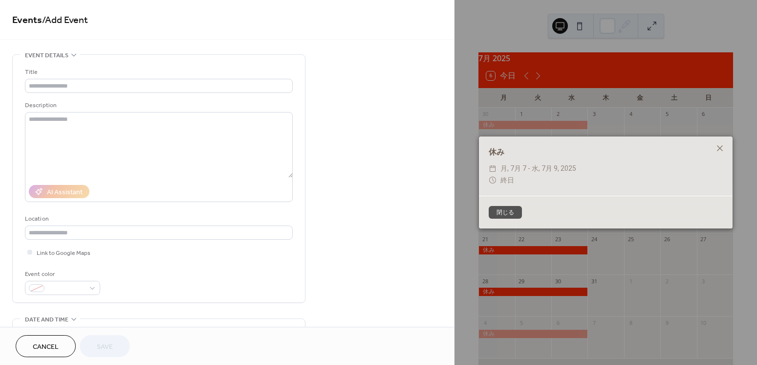  I want to click on div: Event color, so click(62, 274).